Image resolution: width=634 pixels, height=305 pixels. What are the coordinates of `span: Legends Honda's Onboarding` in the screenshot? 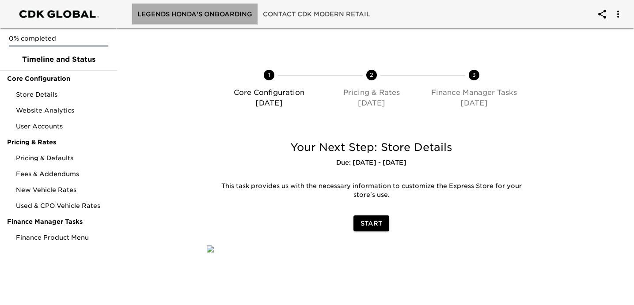 It's located at (195, 14).